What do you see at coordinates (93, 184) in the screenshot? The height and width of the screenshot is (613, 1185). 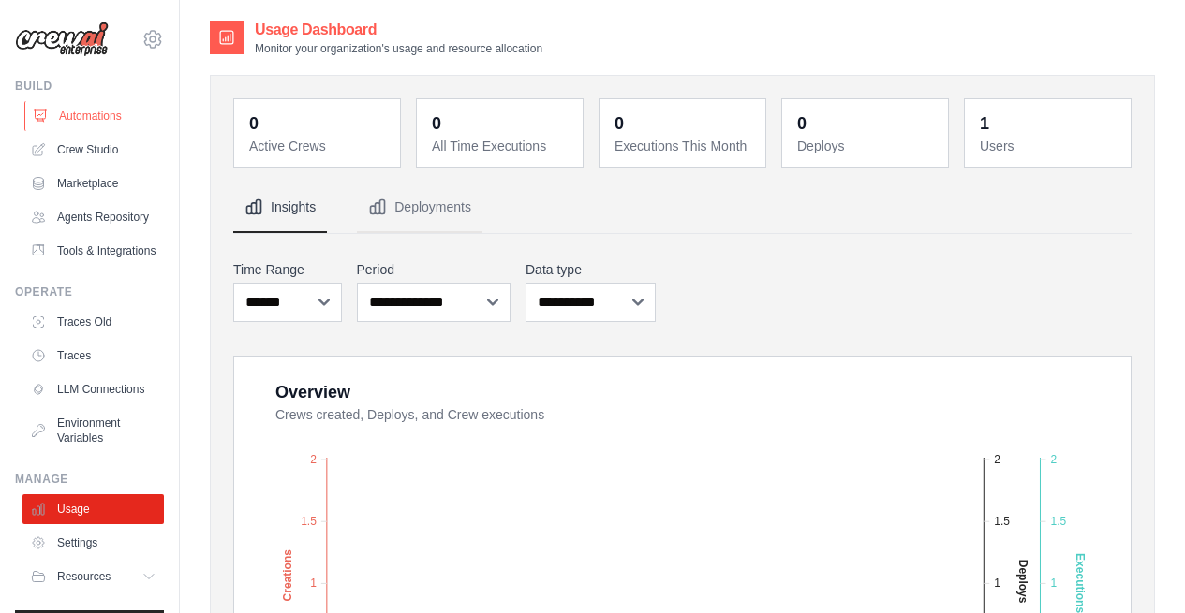 I see `a: Marketplace` at bounding box center [93, 184].